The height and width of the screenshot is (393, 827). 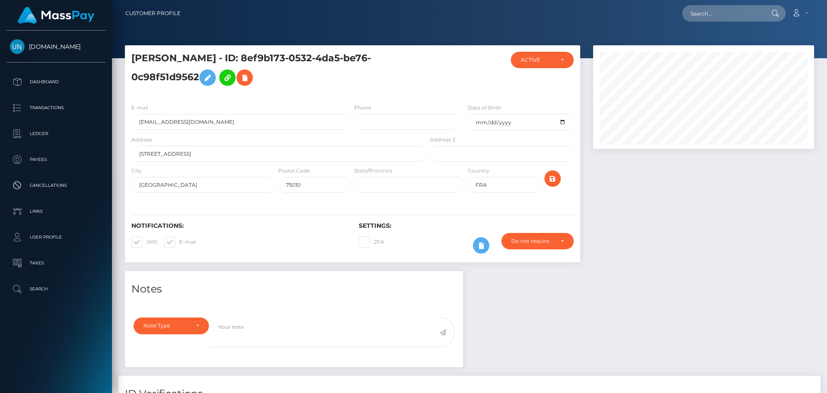 What do you see at coordinates (294, 289) in the screenshot?
I see `h4: Notes` at bounding box center [294, 289].